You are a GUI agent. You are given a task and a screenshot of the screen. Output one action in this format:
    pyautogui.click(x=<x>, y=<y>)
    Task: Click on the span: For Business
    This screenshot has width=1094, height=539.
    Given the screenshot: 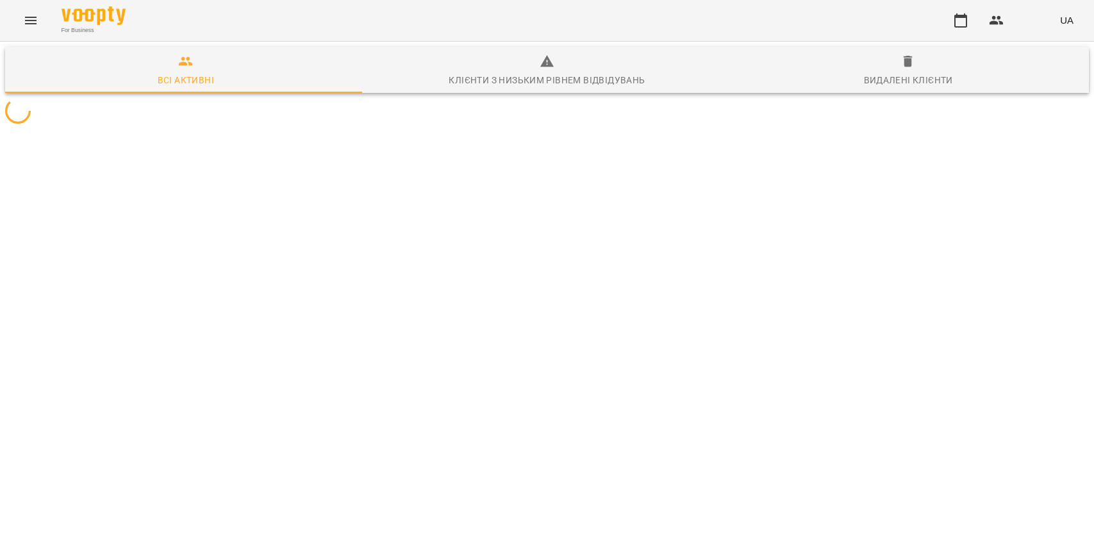 What is the action you would take?
    pyautogui.click(x=94, y=30)
    